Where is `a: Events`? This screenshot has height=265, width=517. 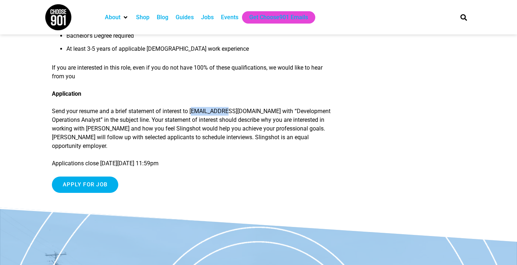 a: Events is located at coordinates (230, 17).